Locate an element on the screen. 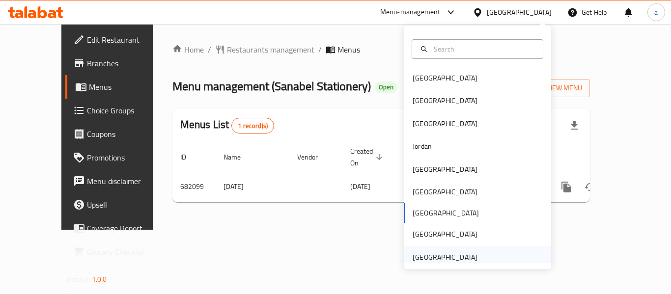  a: Edit Restaurant is located at coordinates (119, 40).